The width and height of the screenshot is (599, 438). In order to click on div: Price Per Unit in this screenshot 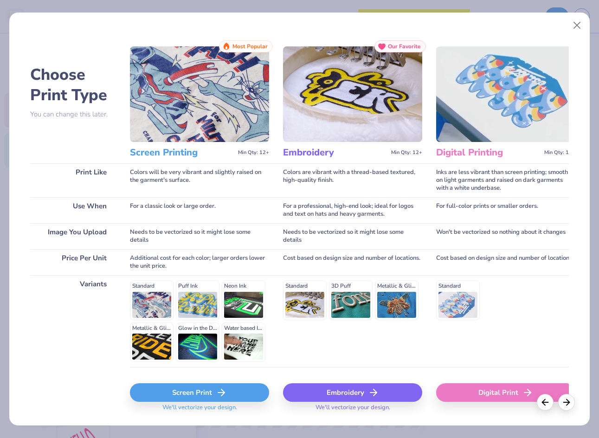, I will do `click(73, 262)`.